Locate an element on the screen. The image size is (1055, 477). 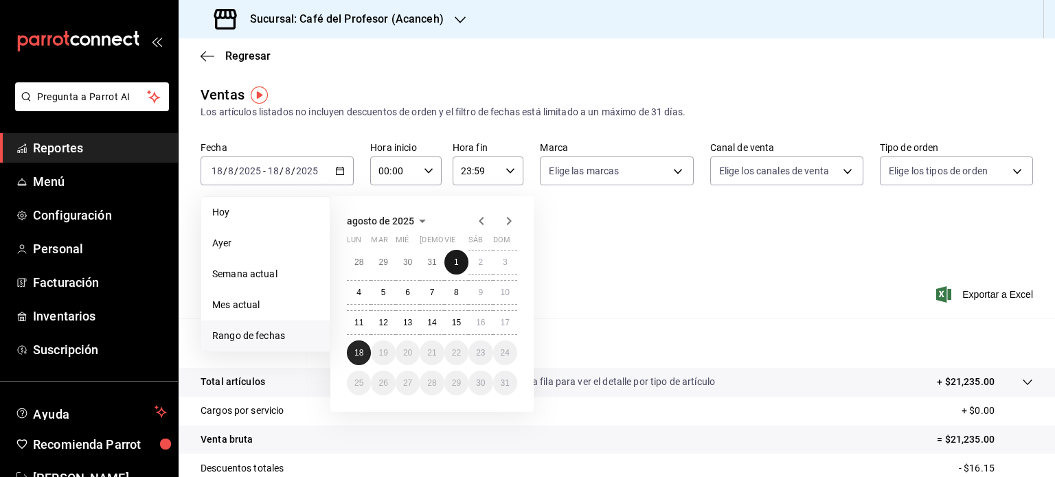
abbr: 31 de julio de 2025 is located at coordinates (431, 262).